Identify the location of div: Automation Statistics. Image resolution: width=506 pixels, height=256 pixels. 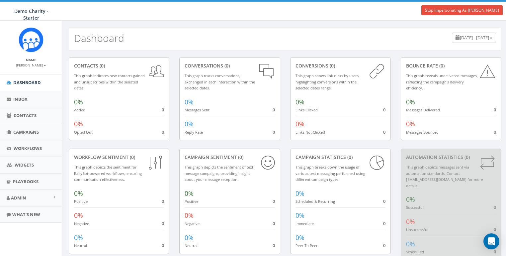
(451, 157).